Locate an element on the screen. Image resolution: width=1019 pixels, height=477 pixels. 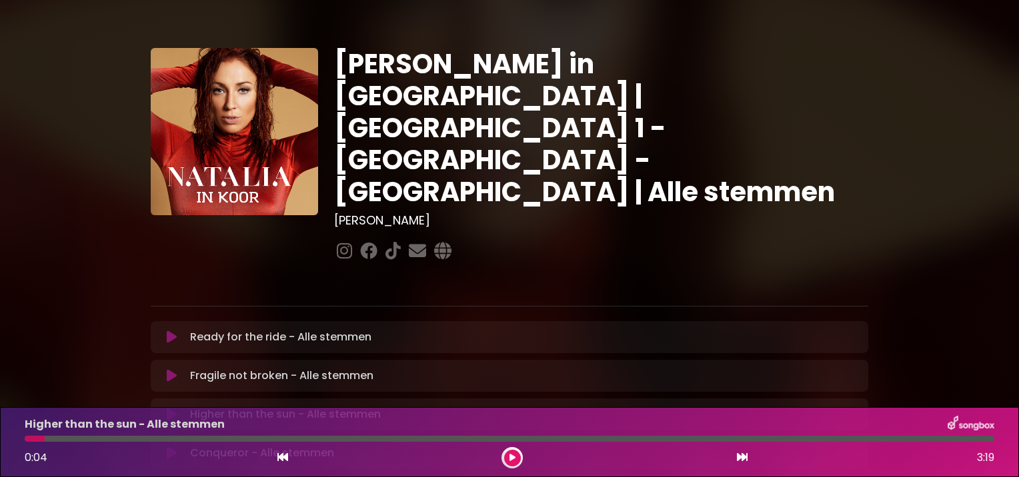
img: YTVS25JmS9CLUqXqkEhs is located at coordinates (234, 131).